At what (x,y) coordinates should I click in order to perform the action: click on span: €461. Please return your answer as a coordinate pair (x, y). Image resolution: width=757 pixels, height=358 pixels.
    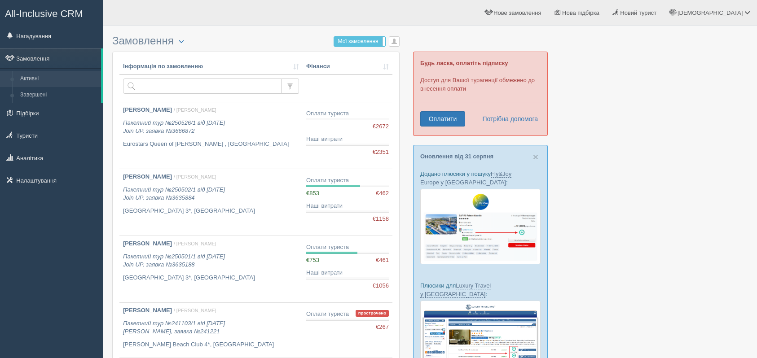
    Looking at the image, I should click on (382, 260).